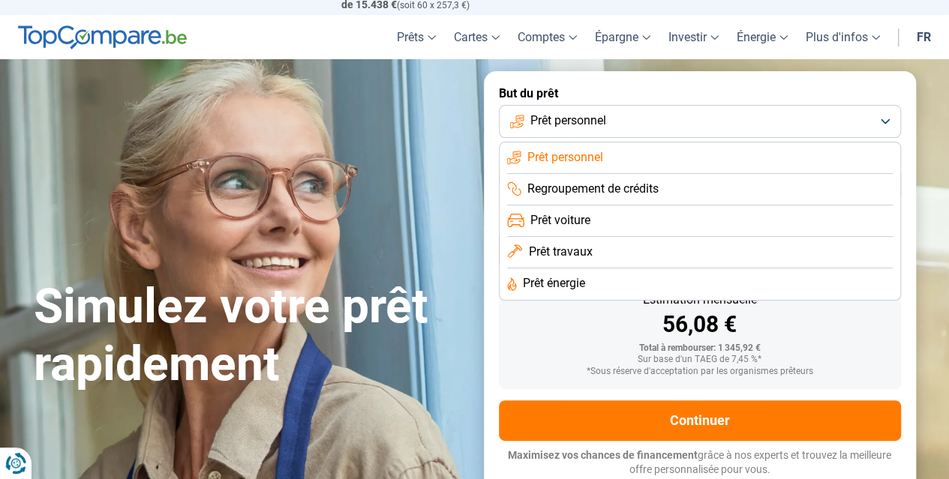  What do you see at coordinates (476, 37) in the screenshot?
I see `a: Cartes` at bounding box center [476, 37].